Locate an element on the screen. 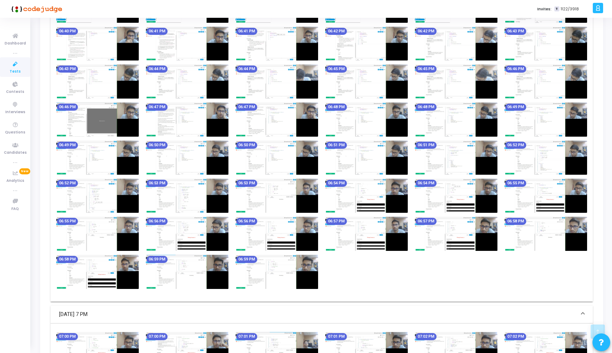  img: screenshot-1758892948124.jpeg is located at coordinates (546, 158).